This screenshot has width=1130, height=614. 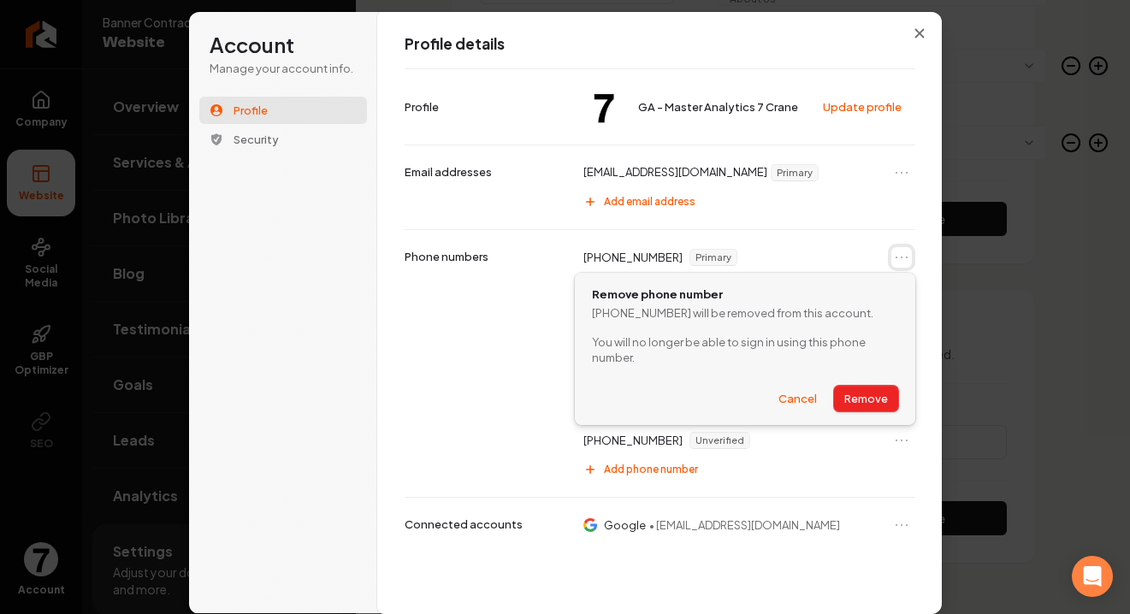 I want to click on span: Add email address, so click(x=649, y=202).